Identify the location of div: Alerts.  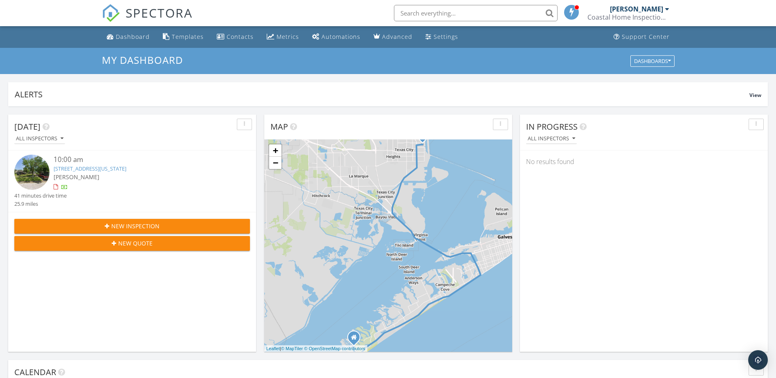
(382, 94).